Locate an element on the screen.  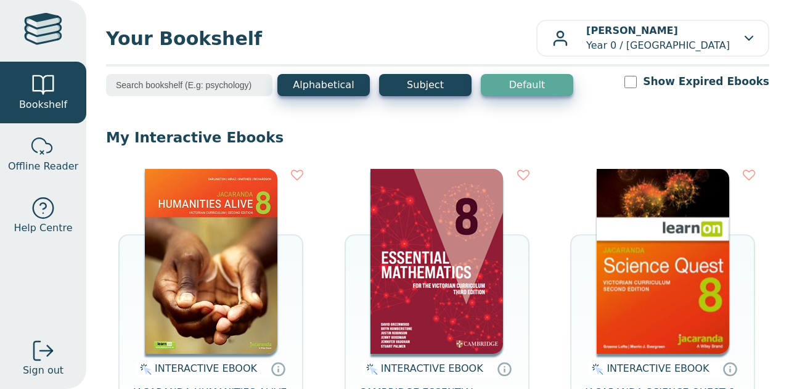
img: fffb2005-5288-ea11-a992-0272d098c78b.png is located at coordinates (663, 261).